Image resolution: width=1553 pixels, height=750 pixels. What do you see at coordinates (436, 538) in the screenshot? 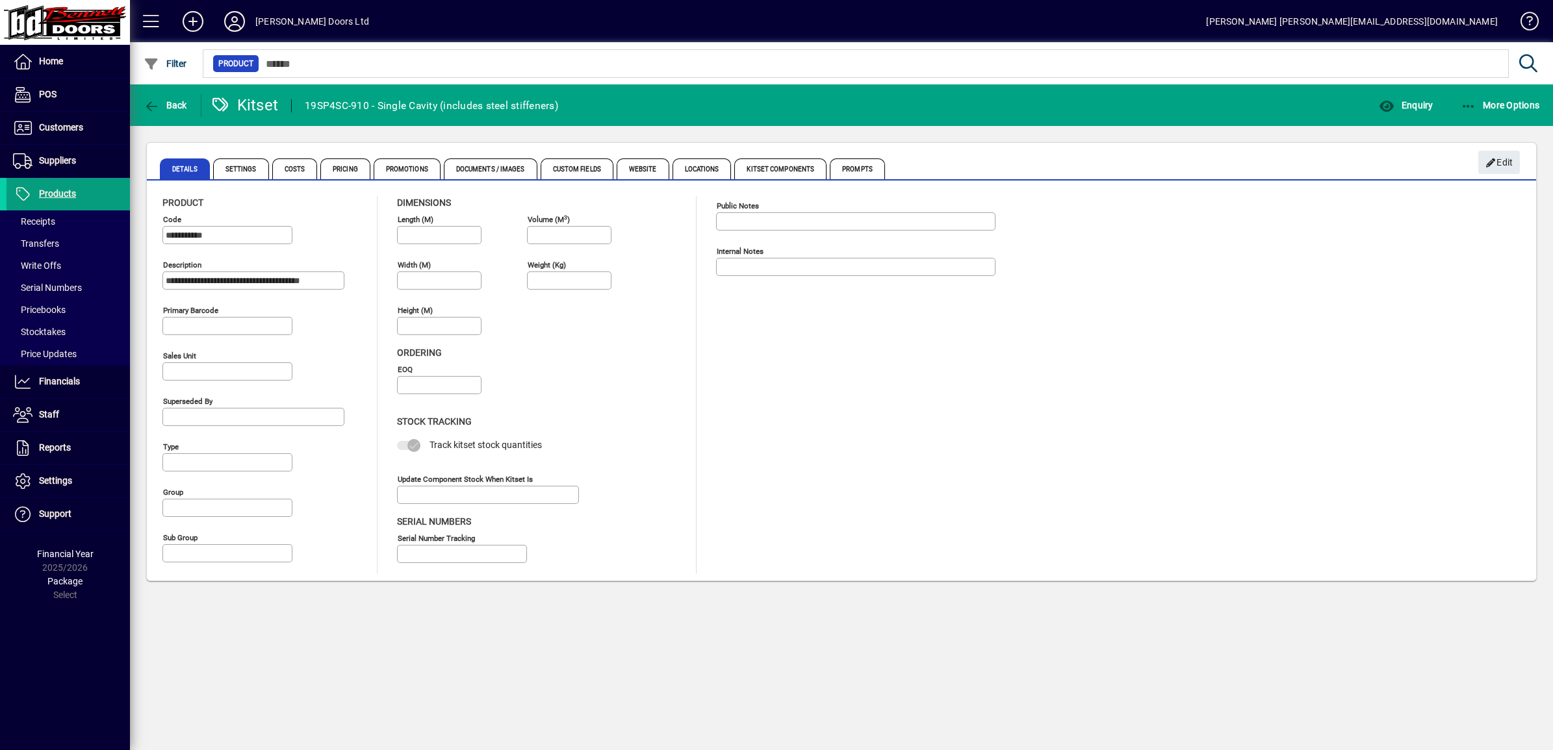
I see `mat-label: Serial Number tracking` at bounding box center [436, 538].